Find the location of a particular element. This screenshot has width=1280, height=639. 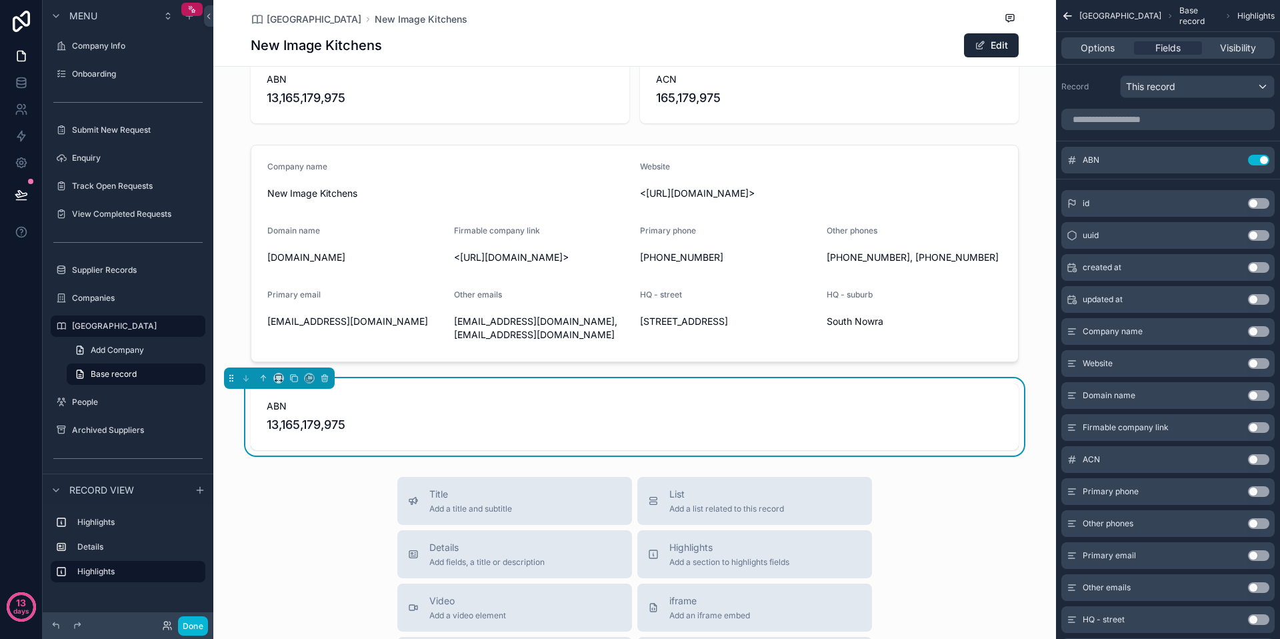

button: VideoAdd a video element is located at coordinates (515, 607).